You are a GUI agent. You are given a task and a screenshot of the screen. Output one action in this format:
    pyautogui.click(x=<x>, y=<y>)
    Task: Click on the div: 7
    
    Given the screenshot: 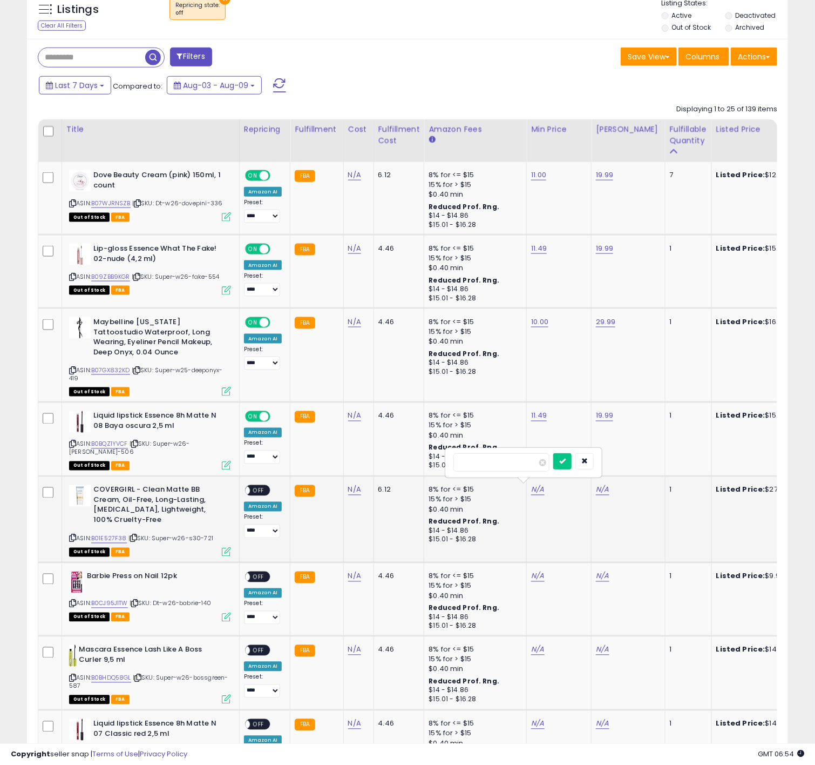 What is the action you would take?
    pyautogui.click(x=687, y=175)
    